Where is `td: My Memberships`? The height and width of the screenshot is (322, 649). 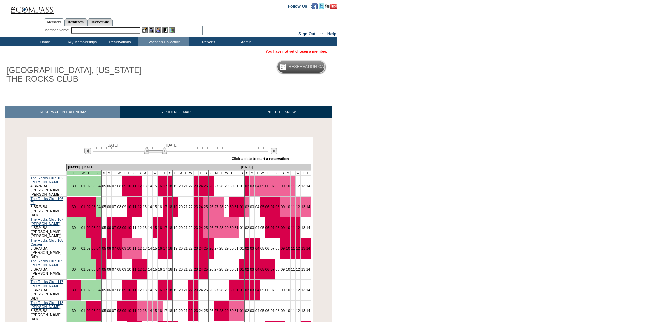 td: My Memberships is located at coordinates (82, 42).